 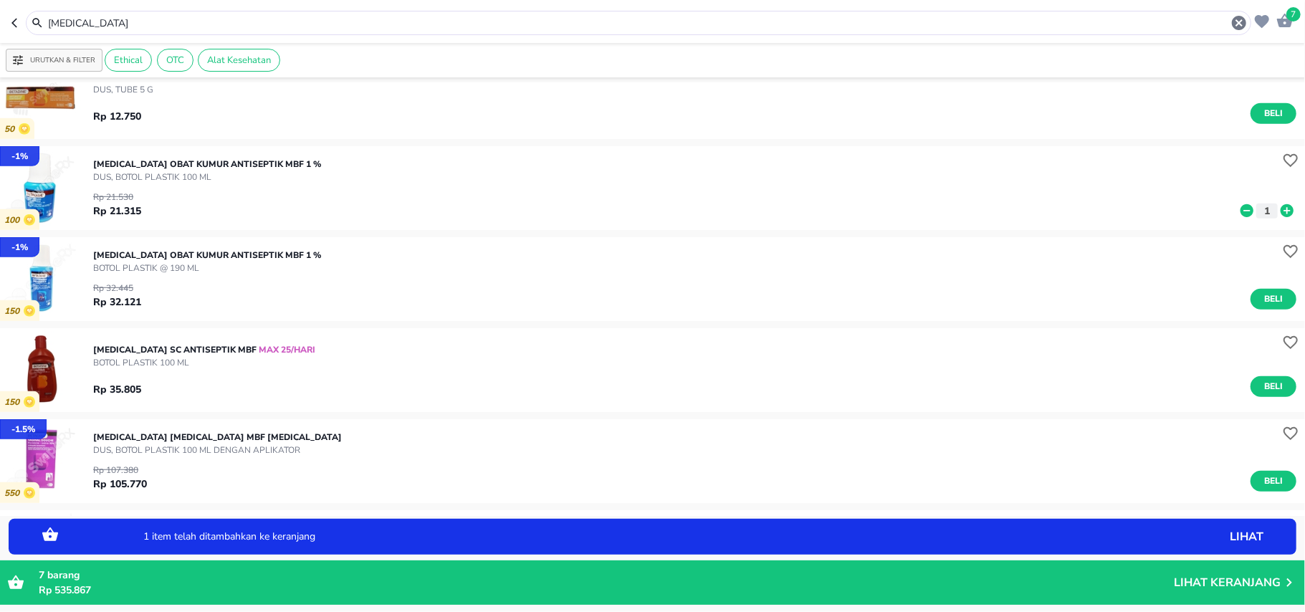 I want to click on p: - 1.5 %, so click(x=23, y=429).